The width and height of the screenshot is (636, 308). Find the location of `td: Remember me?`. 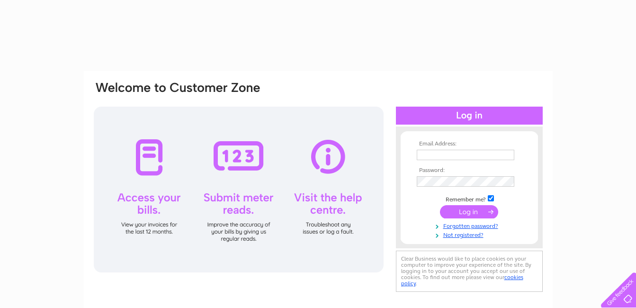

td: Remember me? is located at coordinates (469, 198).